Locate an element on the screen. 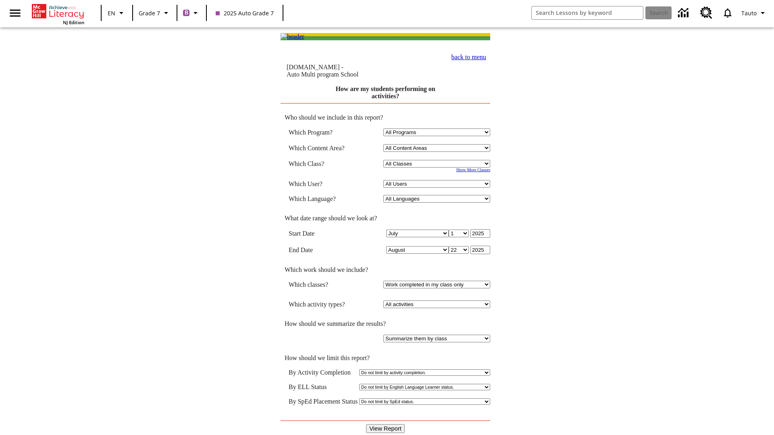  td: By Activity Completion is located at coordinates (323, 373).